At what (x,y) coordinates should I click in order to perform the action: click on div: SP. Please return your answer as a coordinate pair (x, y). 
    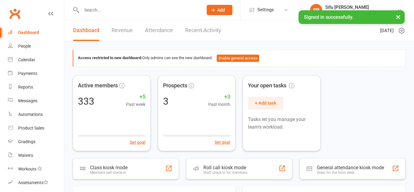
    Looking at the image, I should click on (316, 10).